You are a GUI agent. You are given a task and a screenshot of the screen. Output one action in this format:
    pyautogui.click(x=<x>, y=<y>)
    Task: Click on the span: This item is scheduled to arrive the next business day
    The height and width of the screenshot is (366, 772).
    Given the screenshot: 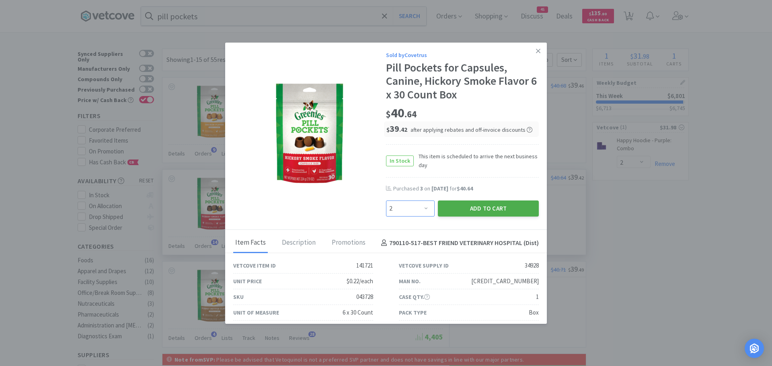 What is the action you would take?
    pyautogui.click(x=476, y=161)
    